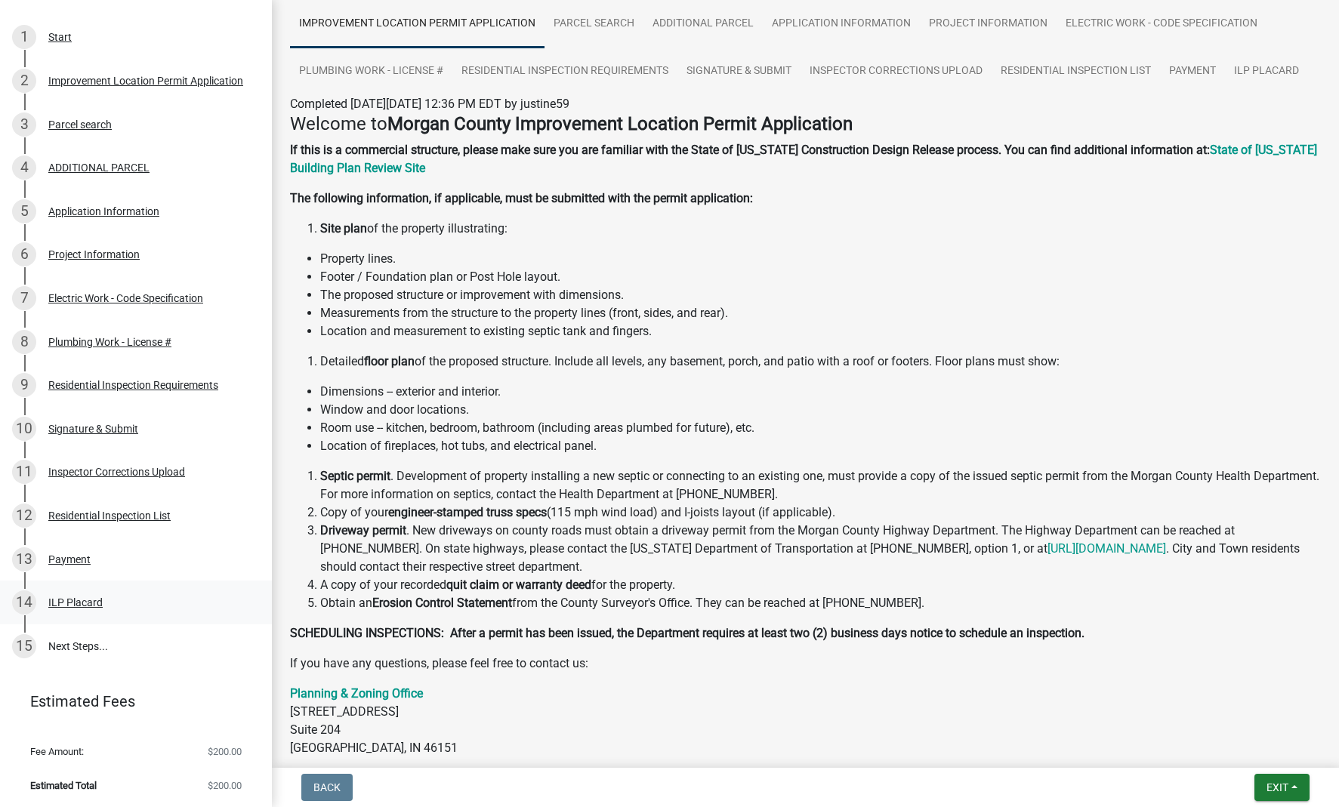 The image size is (1339, 807). Describe the element at coordinates (1281, 787) in the screenshot. I see `button: Exit` at that location.